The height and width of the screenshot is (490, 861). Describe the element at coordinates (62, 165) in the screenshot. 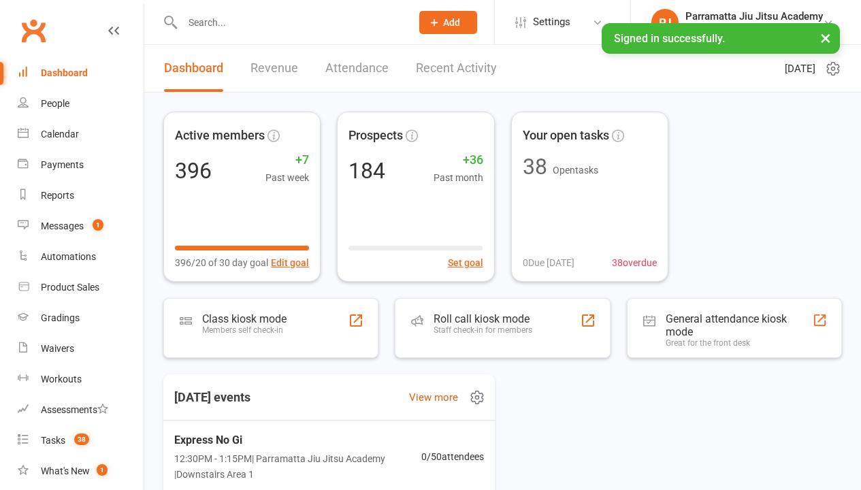

I see `div: Payments` at that location.